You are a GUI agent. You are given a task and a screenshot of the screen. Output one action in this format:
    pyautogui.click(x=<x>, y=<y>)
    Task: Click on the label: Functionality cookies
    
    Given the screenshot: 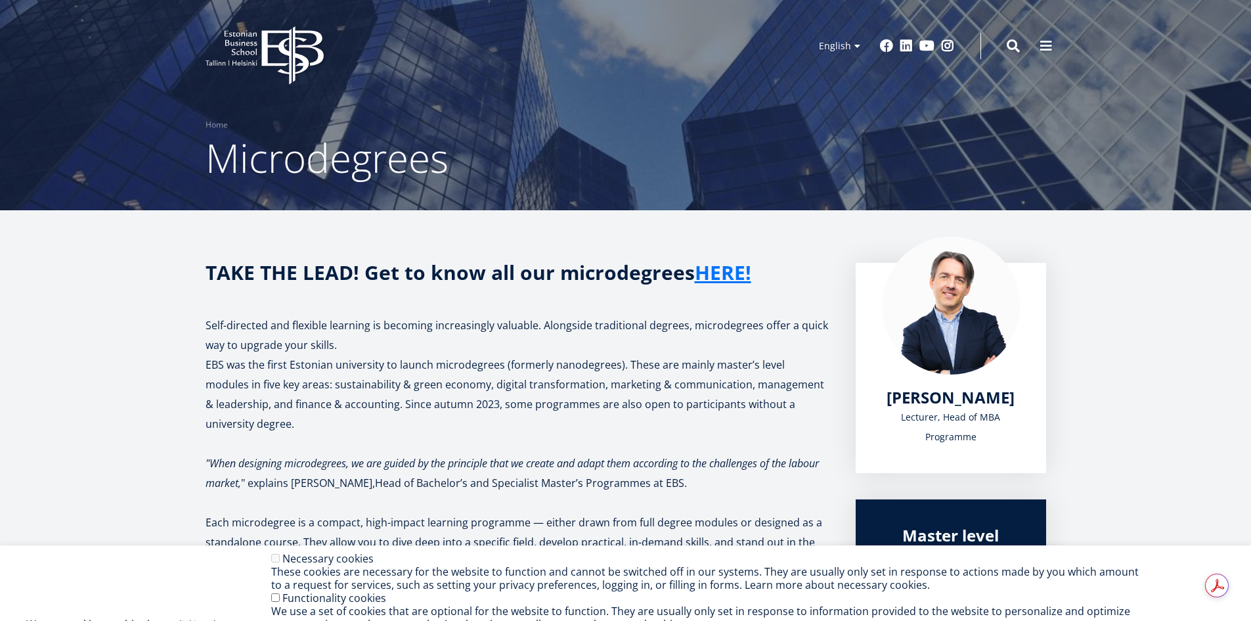 What is the action you would take?
    pyautogui.click(x=334, y=598)
    